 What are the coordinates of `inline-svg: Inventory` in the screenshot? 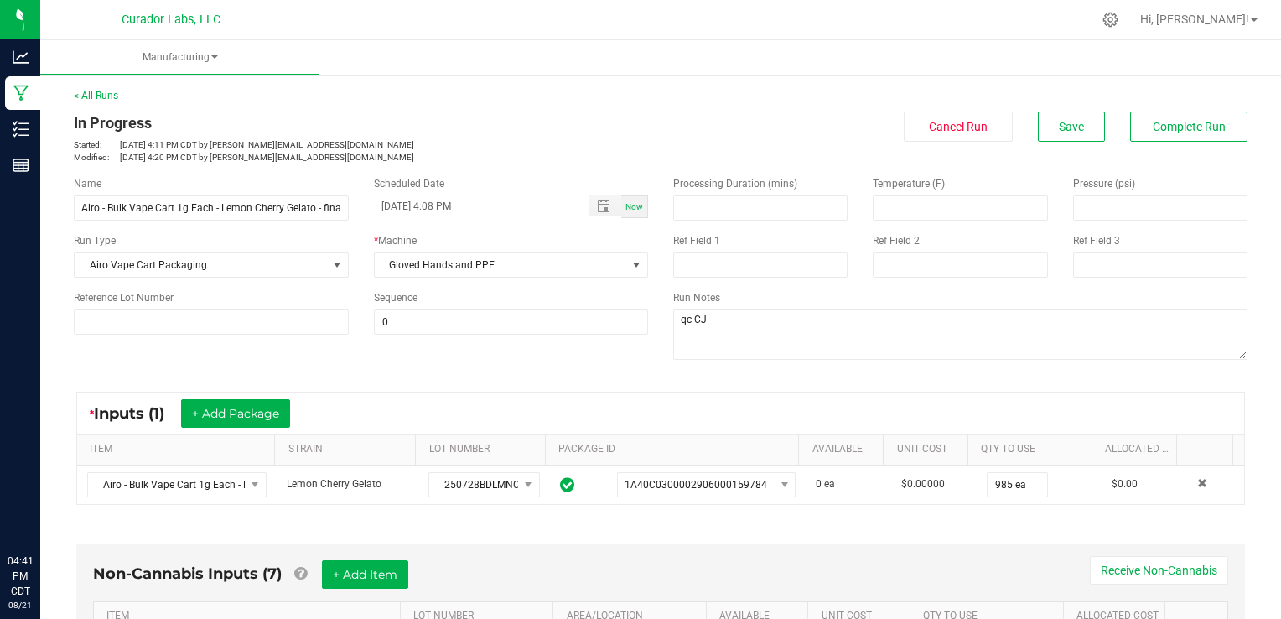 It's located at (21, 129).